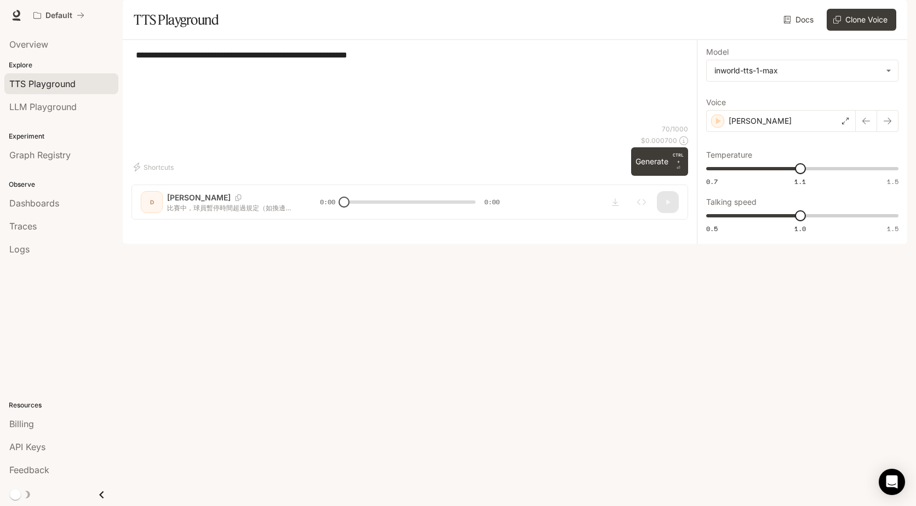 Image resolution: width=916 pixels, height=506 pixels. I want to click on div: Open Intercom Messenger, so click(892, 482).